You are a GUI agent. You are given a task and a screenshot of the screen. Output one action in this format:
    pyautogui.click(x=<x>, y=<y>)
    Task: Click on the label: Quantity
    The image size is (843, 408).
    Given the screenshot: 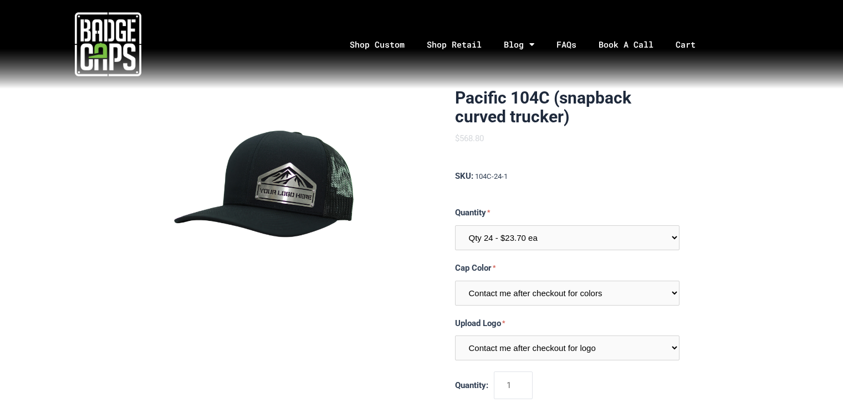 What is the action you would take?
    pyautogui.click(x=567, y=213)
    